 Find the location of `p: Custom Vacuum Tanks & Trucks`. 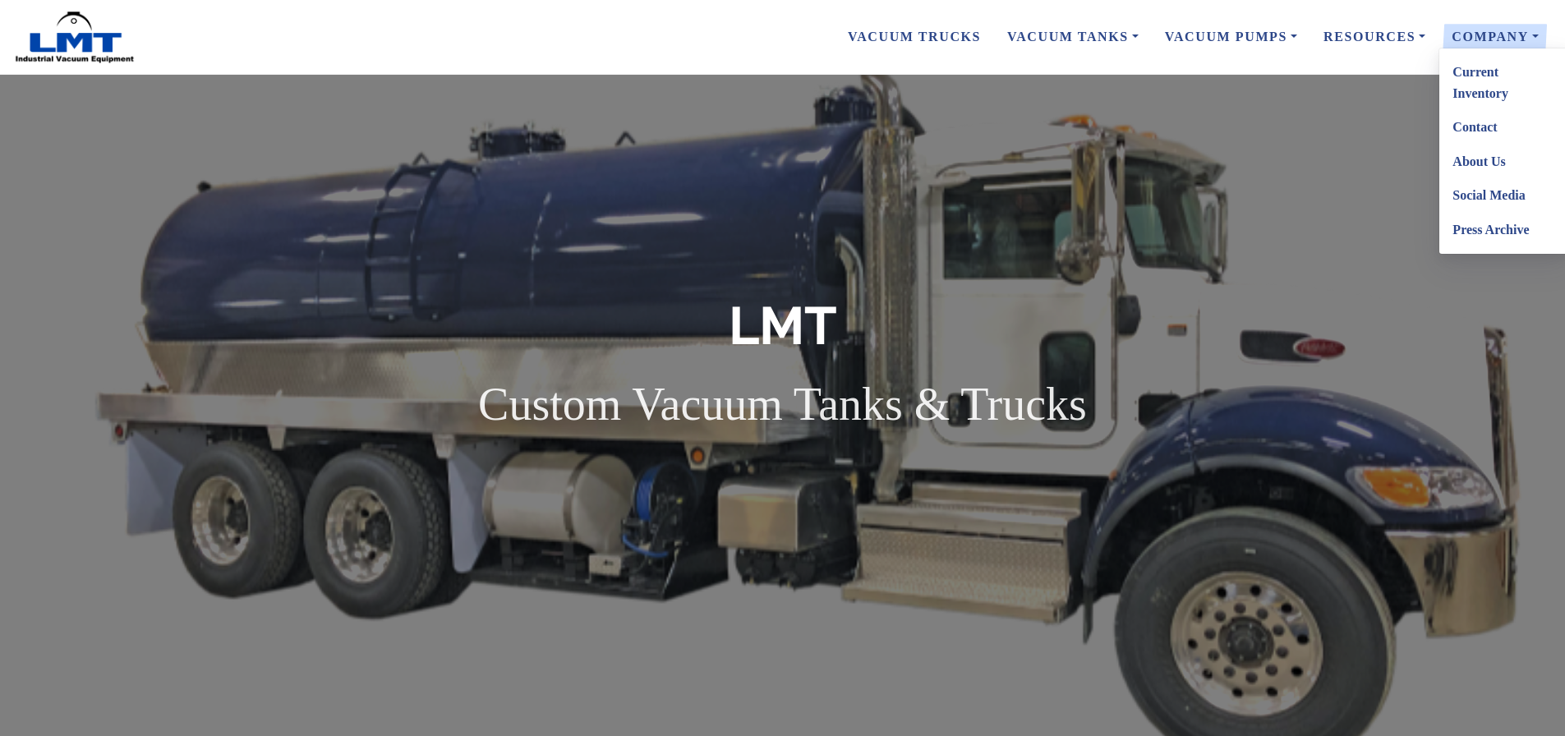

p: Custom Vacuum Tanks & Trucks is located at coordinates (782, 404).